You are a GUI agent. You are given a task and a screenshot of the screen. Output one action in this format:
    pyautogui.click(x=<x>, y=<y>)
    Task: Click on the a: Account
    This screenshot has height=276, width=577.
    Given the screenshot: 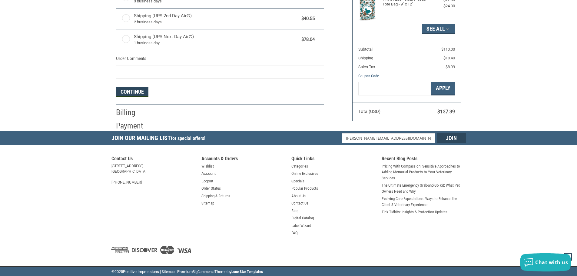 What is the action you would take?
    pyautogui.click(x=208, y=174)
    